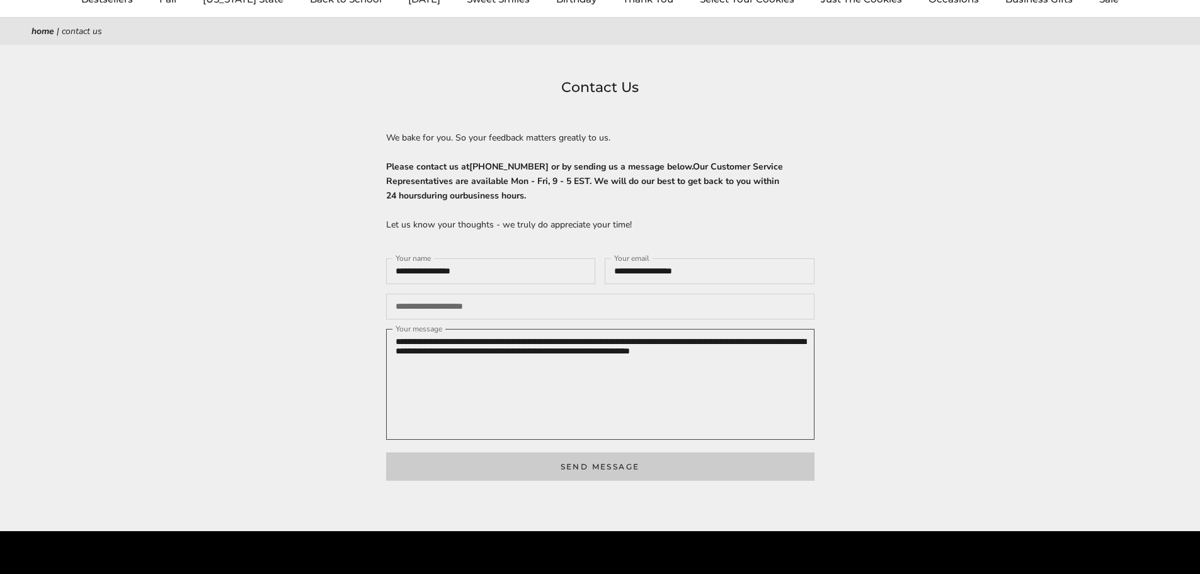  Describe the element at coordinates (600, 31) in the screenshot. I see `nav: breadcrumbs` at that location.